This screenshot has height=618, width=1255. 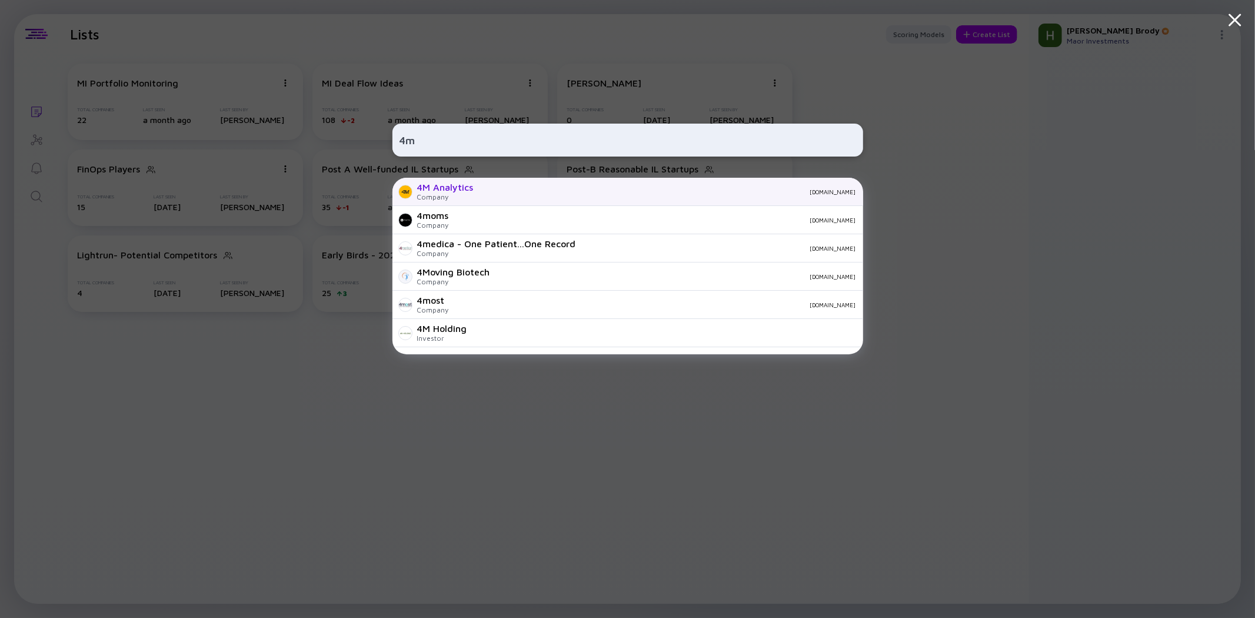 What do you see at coordinates (628, 140) in the screenshot?
I see `input: Search Company or Investor...` at bounding box center [628, 140].